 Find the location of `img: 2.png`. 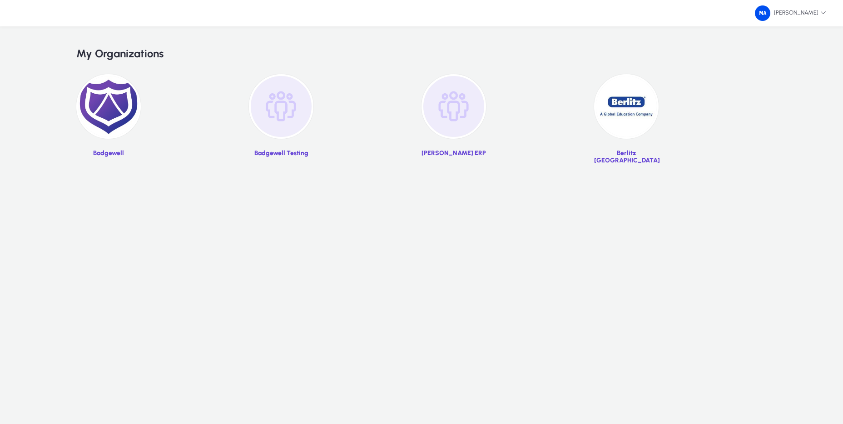

img: 2.png is located at coordinates (109, 106).